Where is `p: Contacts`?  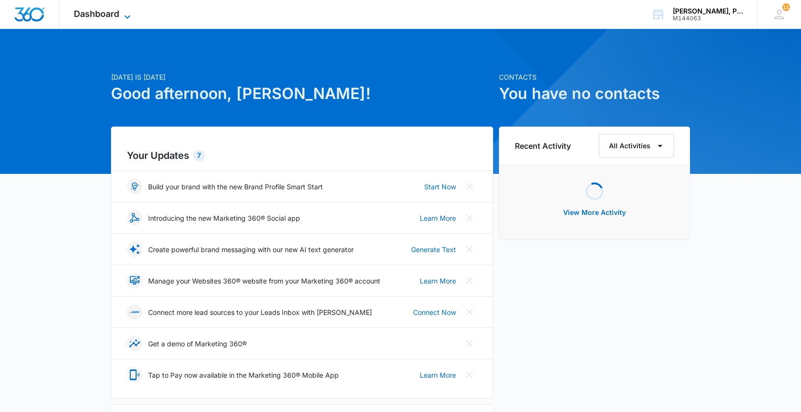
p: Contacts is located at coordinates (595, 77).